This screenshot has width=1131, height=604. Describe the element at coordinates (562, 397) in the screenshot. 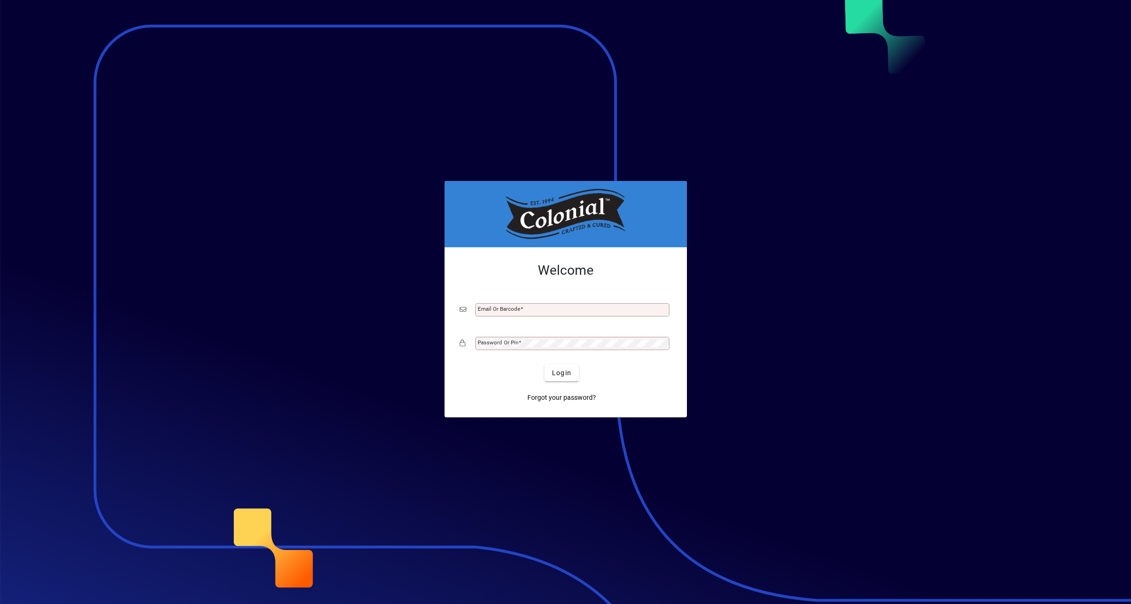

I see `span: Forgot your password?` at that location.